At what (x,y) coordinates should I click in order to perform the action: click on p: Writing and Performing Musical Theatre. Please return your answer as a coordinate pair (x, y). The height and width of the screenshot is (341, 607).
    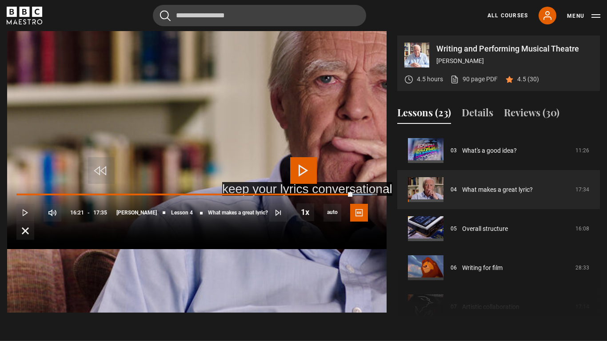
    Looking at the image, I should click on (514, 49).